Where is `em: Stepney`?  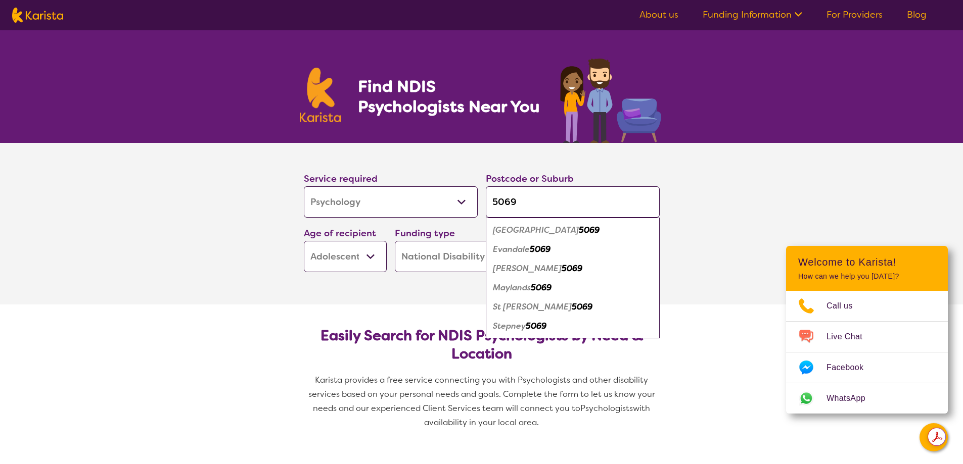 em: Stepney is located at coordinates (509, 326).